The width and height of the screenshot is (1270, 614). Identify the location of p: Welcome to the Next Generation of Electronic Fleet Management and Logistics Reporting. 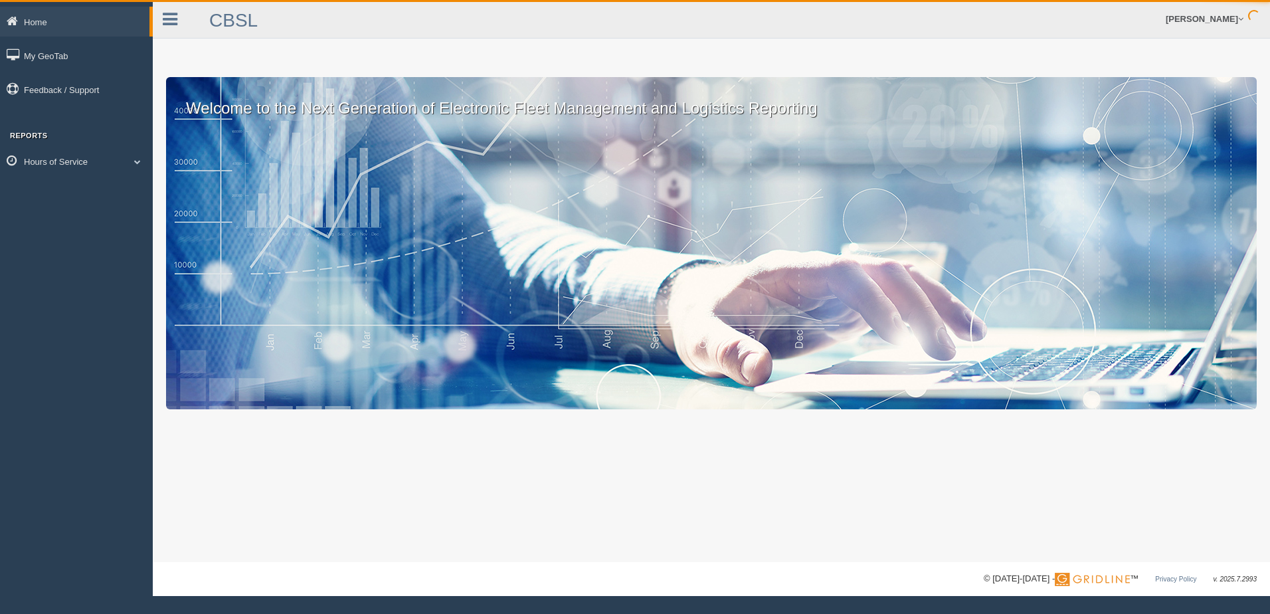
(711, 98).